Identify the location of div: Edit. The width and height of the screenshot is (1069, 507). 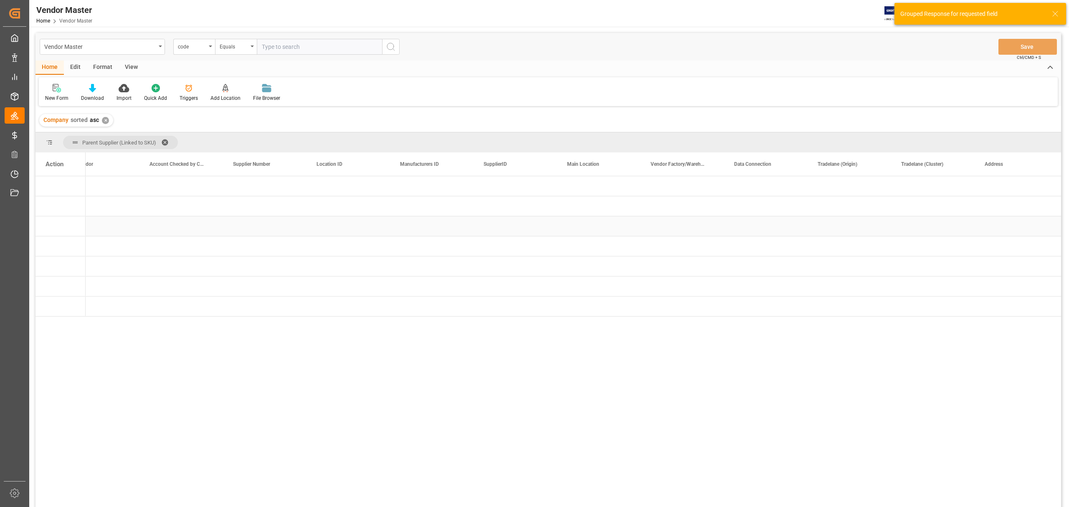
(75, 68).